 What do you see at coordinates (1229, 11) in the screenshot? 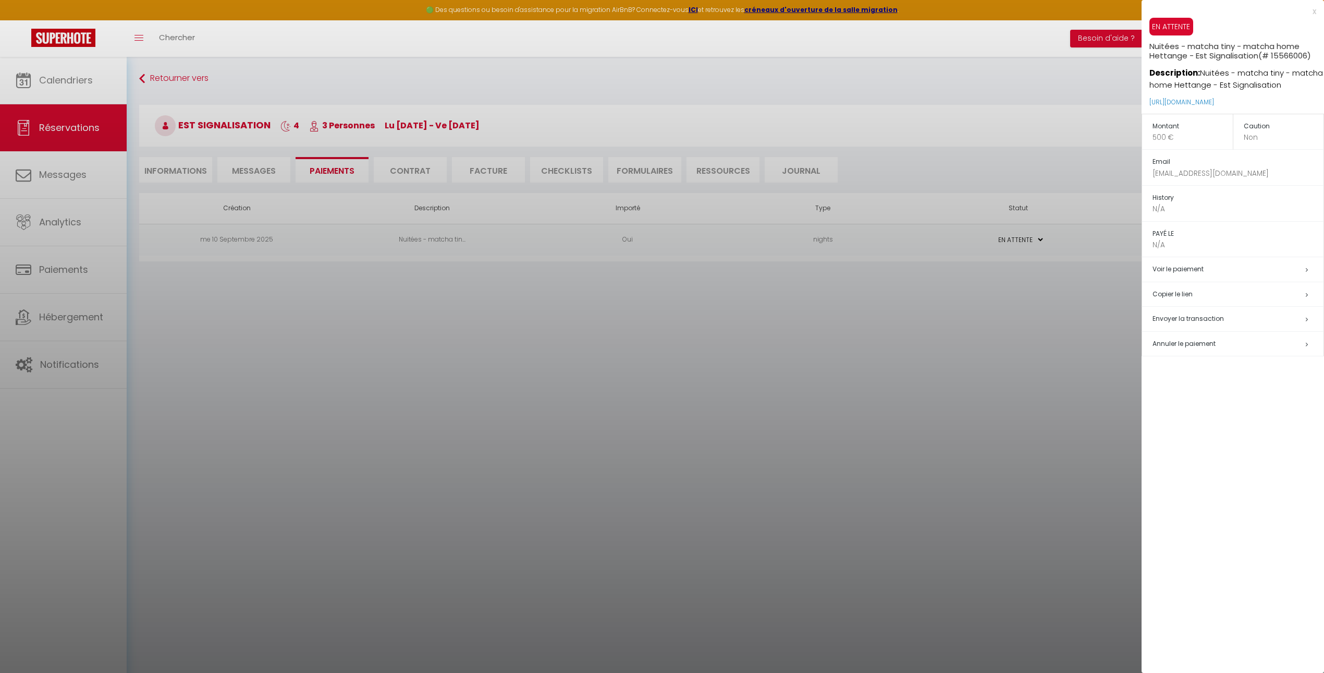
I see `div: x` at bounding box center [1229, 11].